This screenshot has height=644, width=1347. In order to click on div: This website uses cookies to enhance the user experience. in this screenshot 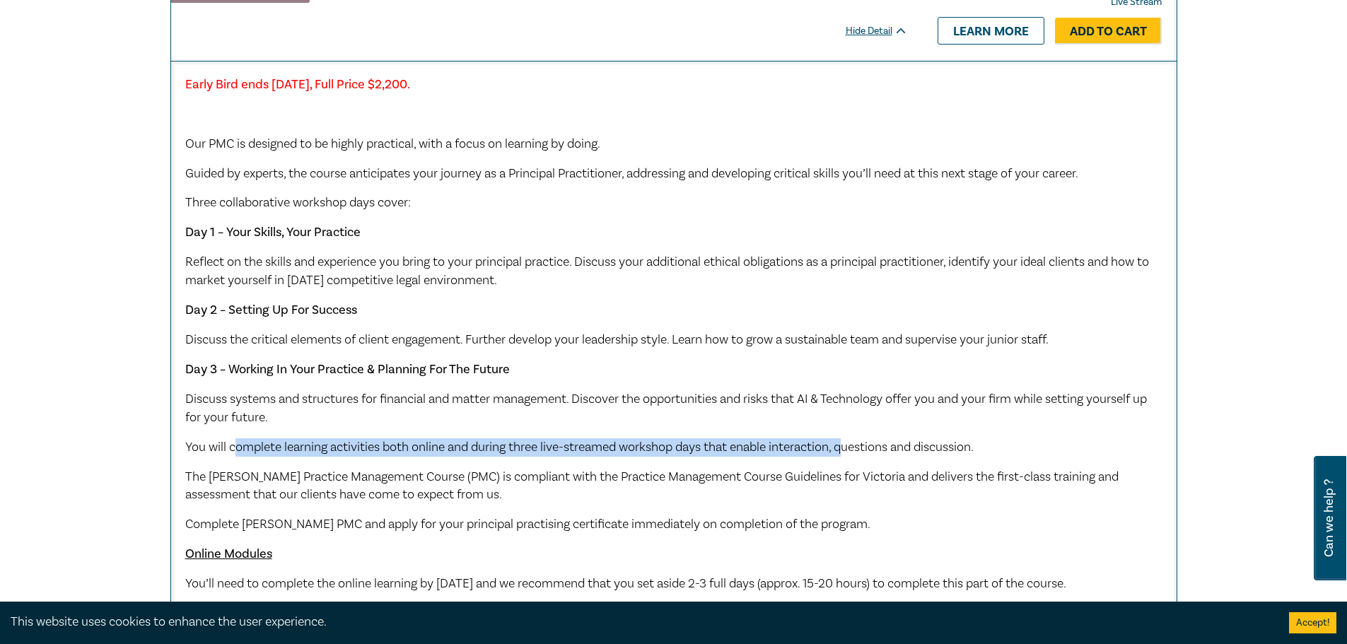, I will do `click(639, 622)`.